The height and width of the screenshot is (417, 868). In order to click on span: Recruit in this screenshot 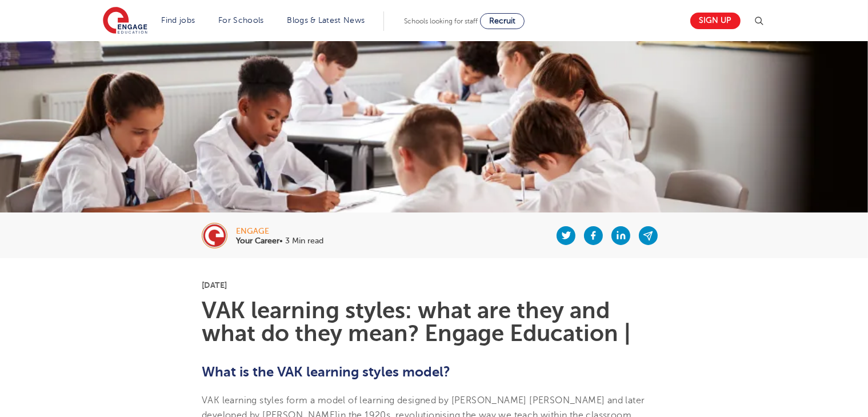, I will do `click(502, 21)`.